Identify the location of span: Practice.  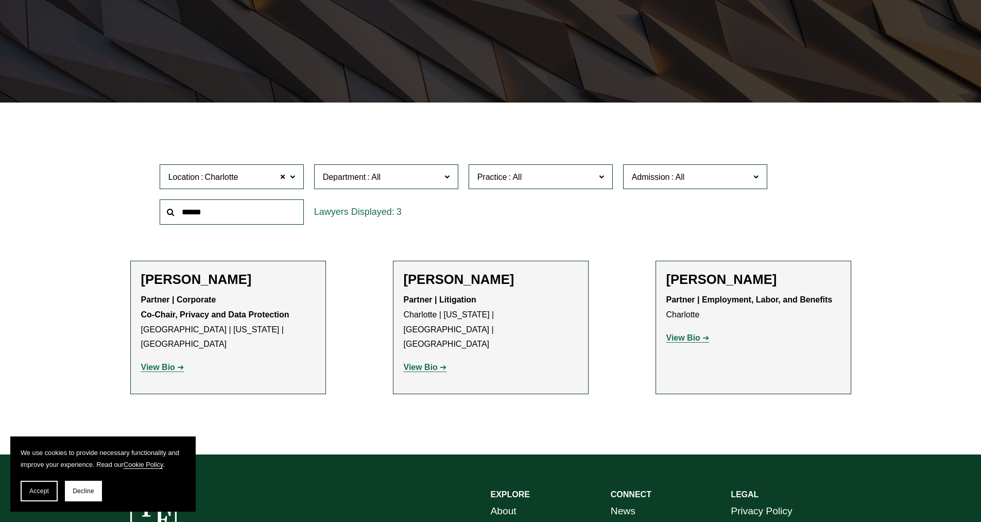
(492, 177).